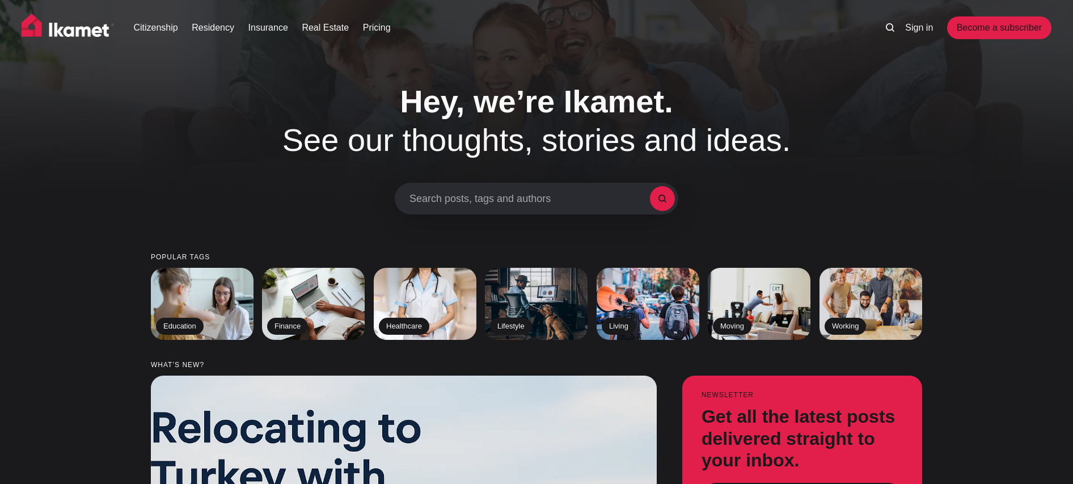  Describe the element at coordinates (155, 28) in the screenshot. I see `a: Citizenship` at that location.